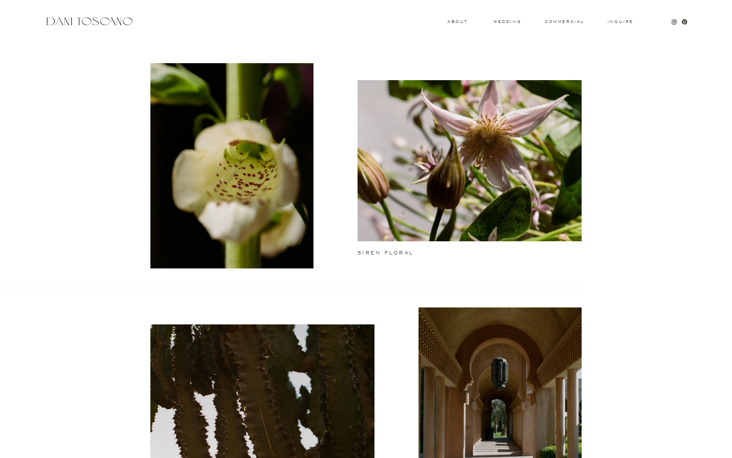 This screenshot has width=732, height=458. What do you see at coordinates (621, 22) in the screenshot?
I see `a: Inquire` at bounding box center [621, 22].